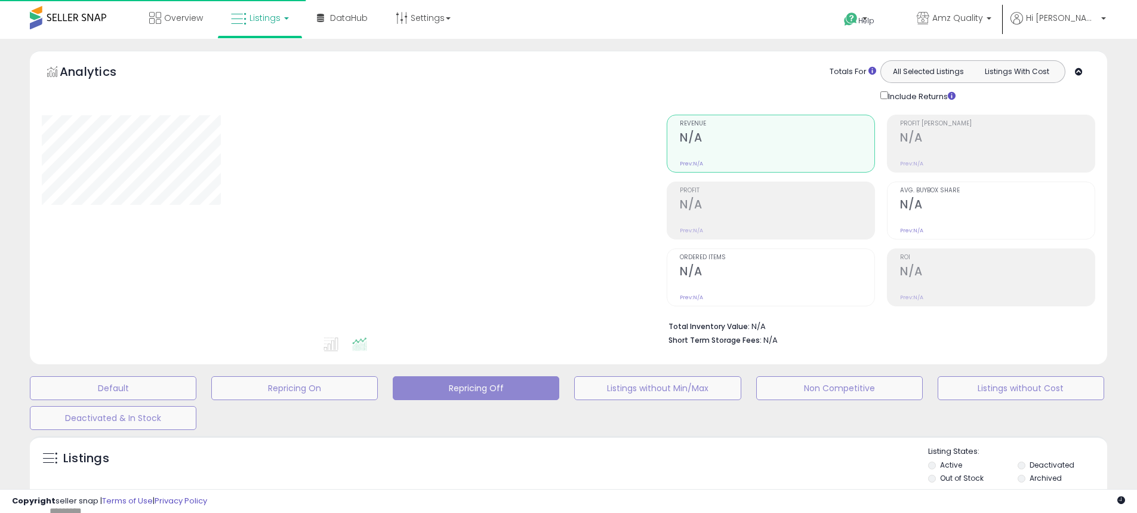 The height and width of the screenshot is (513, 1137). I want to click on button: Default, so click(113, 388).